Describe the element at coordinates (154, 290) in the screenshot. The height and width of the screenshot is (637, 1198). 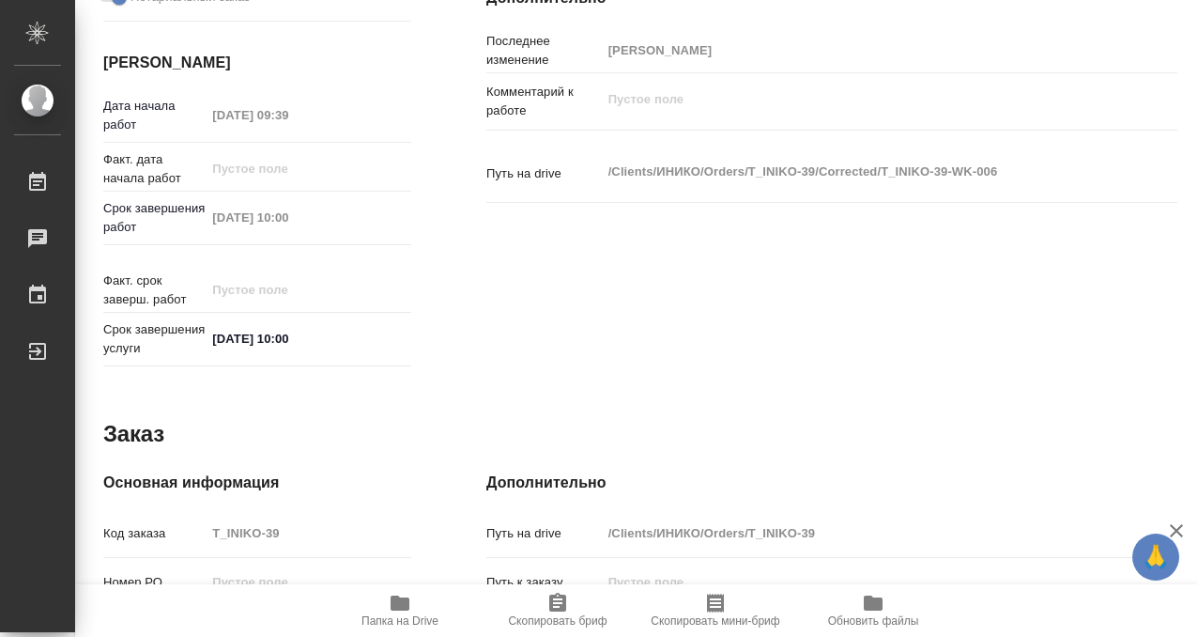
I see `p: Факт. срок заверш. работ` at that location.